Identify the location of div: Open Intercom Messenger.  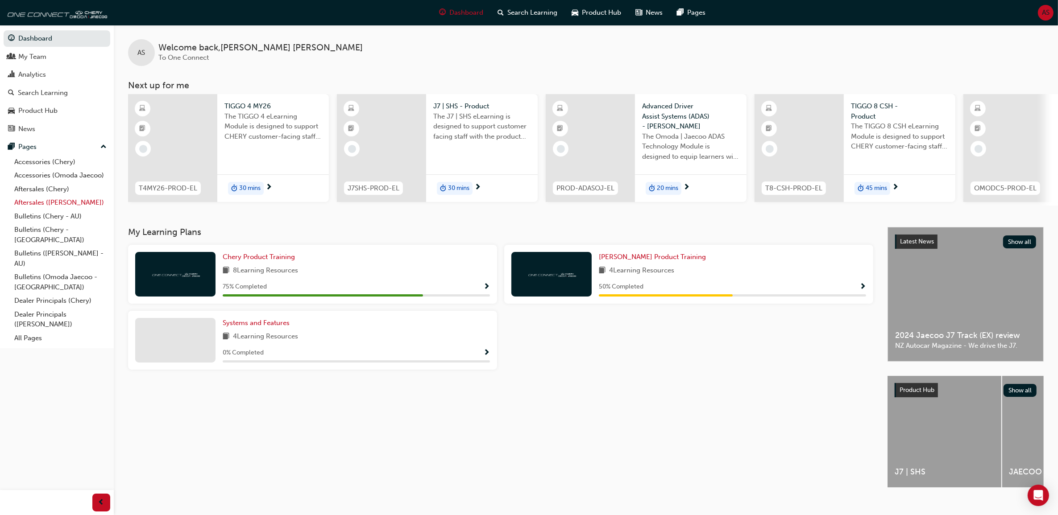
(1038, 496).